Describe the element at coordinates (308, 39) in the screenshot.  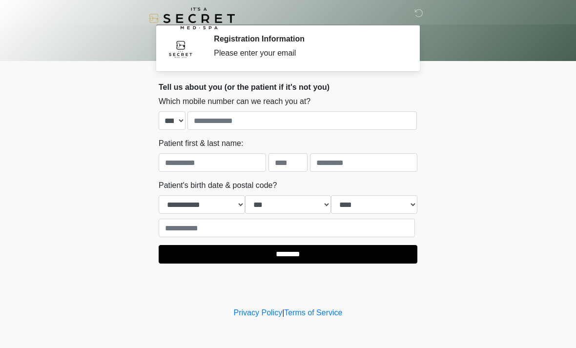
I see `h2: Registration Information` at that location.